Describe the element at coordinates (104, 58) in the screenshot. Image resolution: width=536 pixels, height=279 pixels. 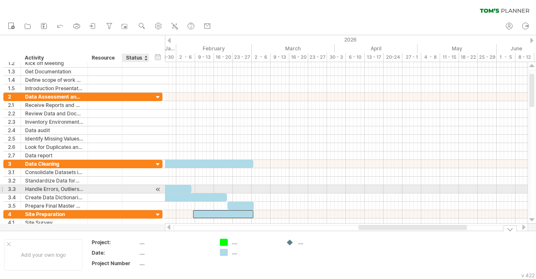
I see `div: Resource` at that location.